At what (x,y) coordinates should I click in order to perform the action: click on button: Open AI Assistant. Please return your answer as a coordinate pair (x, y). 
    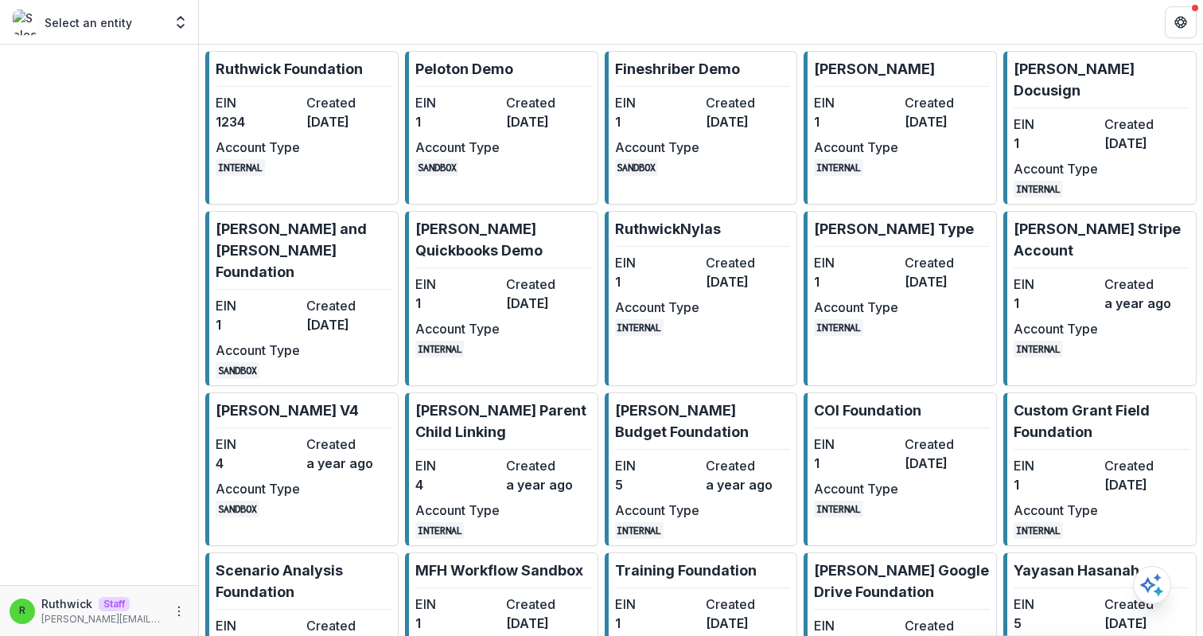
    Looking at the image, I should click on (1152, 585).